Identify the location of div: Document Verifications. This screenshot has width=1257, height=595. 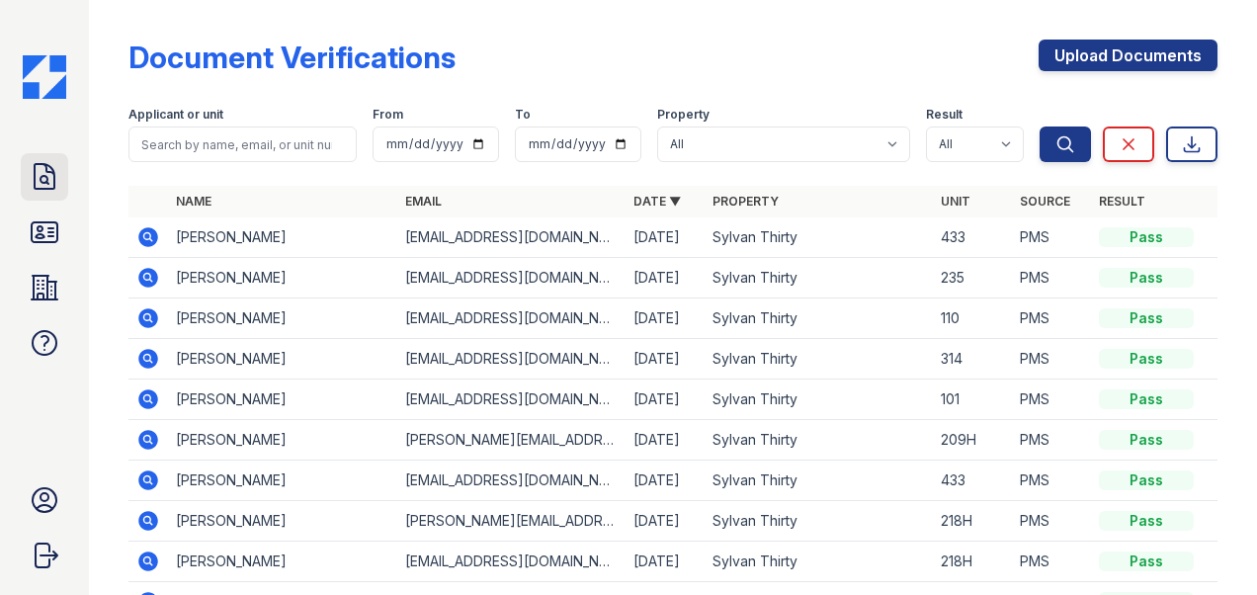
(292, 57).